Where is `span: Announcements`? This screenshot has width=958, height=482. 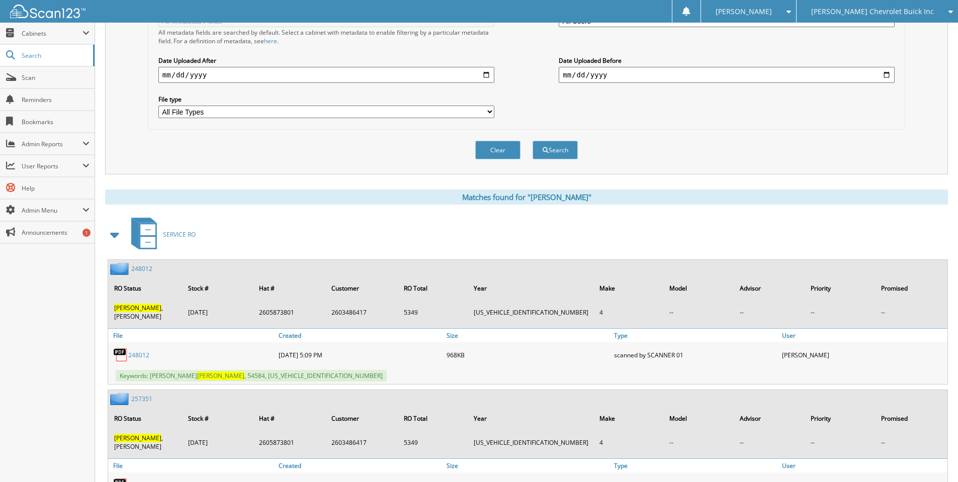 span: Announcements is located at coordinates (55, 232).